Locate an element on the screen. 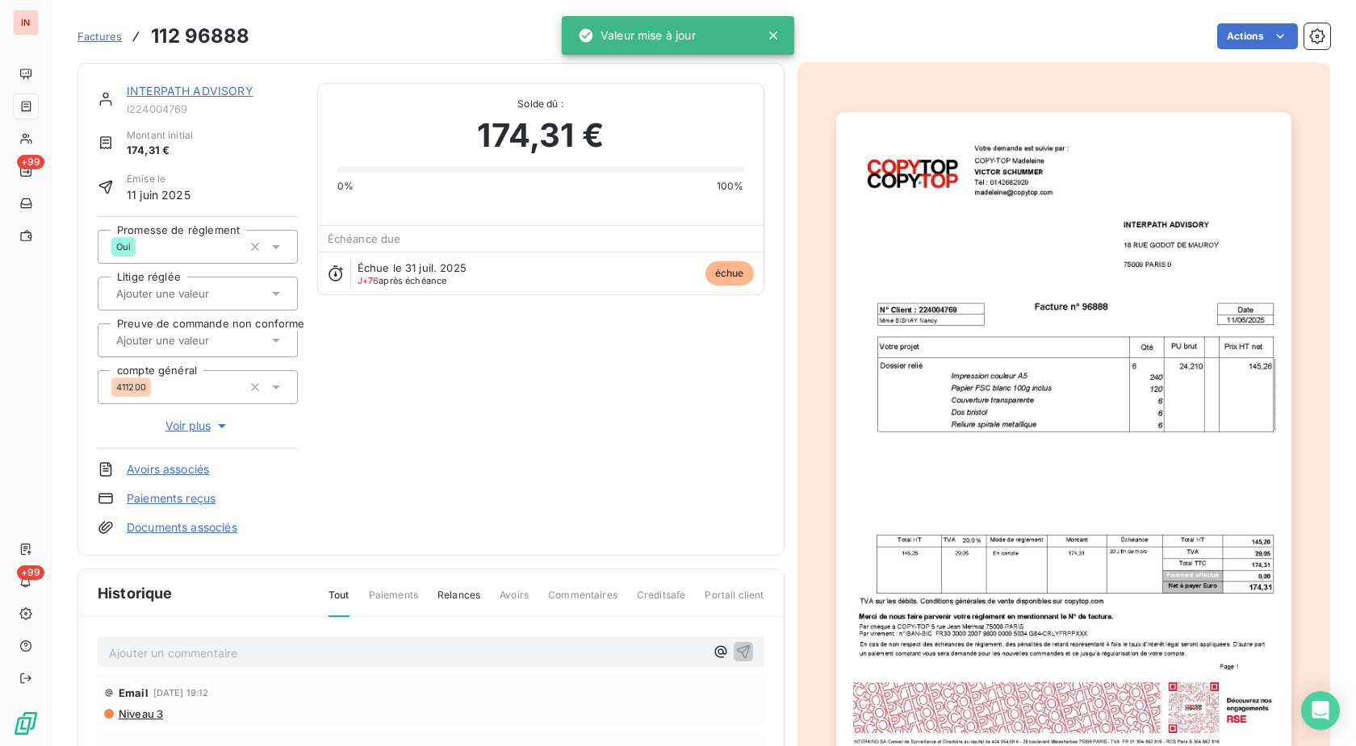 The width and height of the screenshot is (1356, 746). div: IN is located at coordinates (26, 23).